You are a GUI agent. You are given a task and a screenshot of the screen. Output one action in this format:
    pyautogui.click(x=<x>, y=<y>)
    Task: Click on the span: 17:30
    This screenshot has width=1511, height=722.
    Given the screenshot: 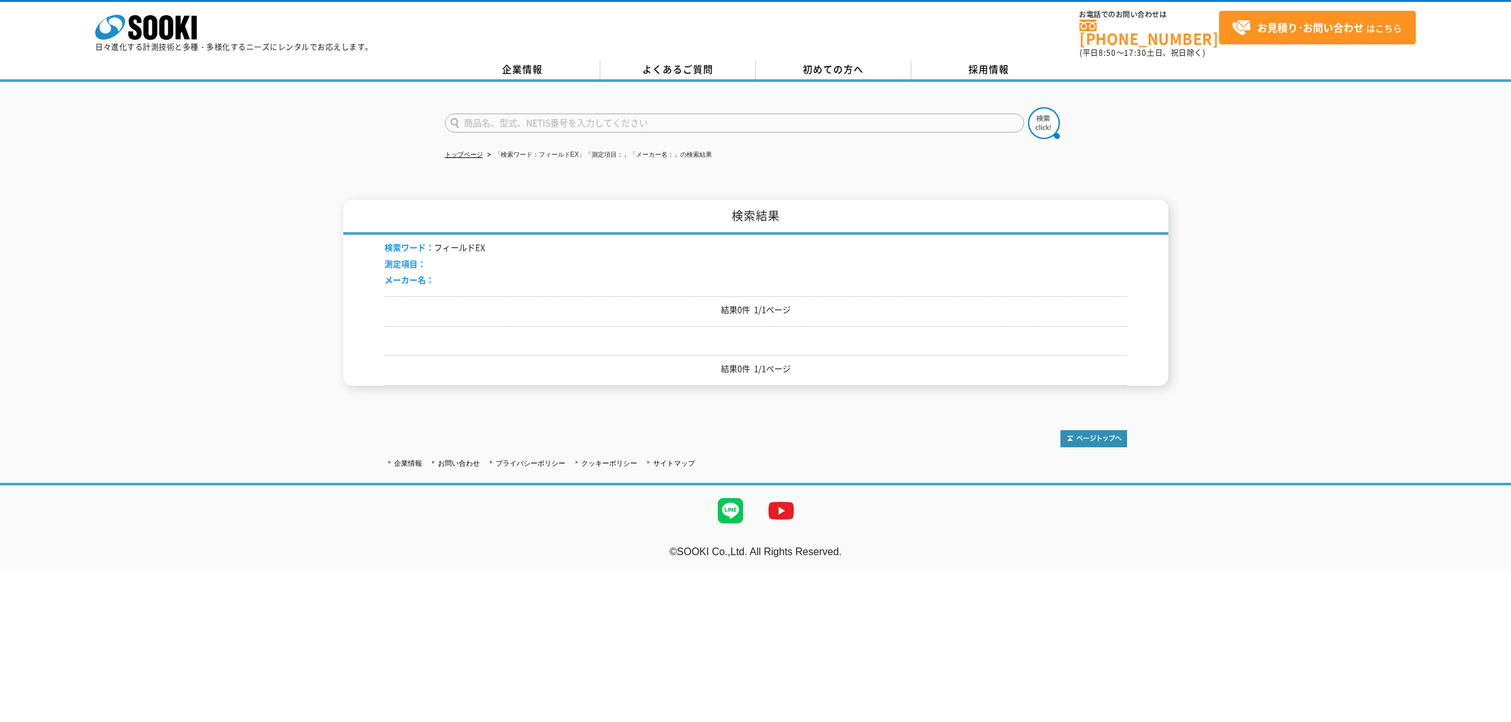 What is the action you would take?
    pyautogui.click(x=1136, y=53)
    